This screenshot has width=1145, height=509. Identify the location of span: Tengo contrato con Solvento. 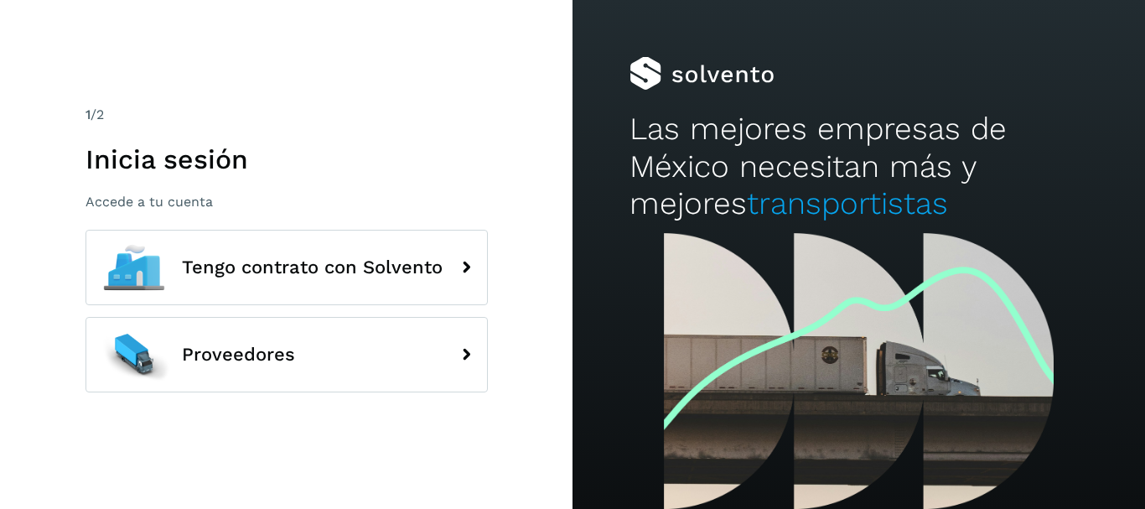
(312, 267).